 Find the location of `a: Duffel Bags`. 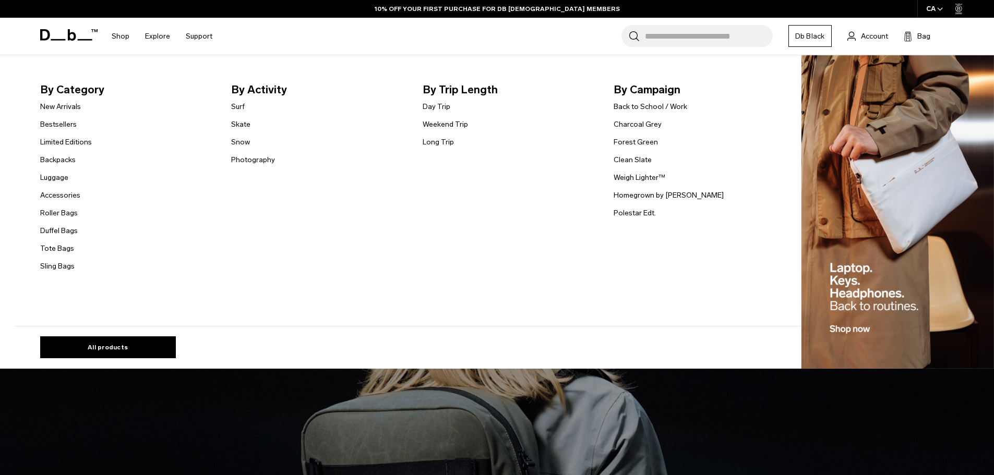

a: Duffel Bags is located at coordinates (59, 231).